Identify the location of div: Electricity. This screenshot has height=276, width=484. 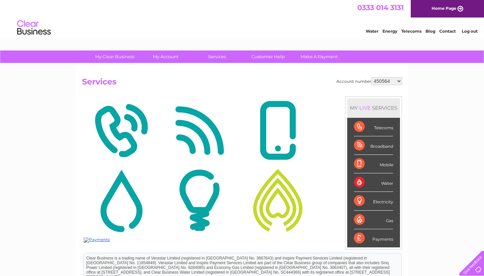
(374, 201).